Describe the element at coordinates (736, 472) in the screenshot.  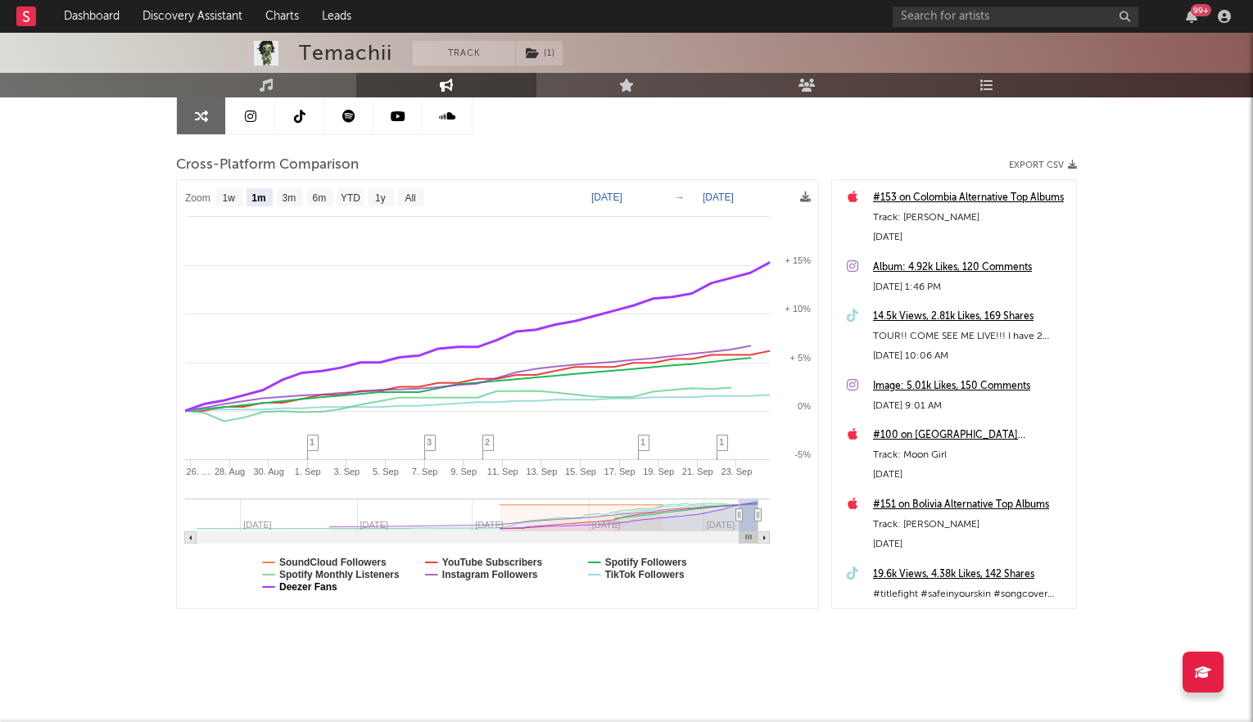
I see `text: 23. Sep` at that location.